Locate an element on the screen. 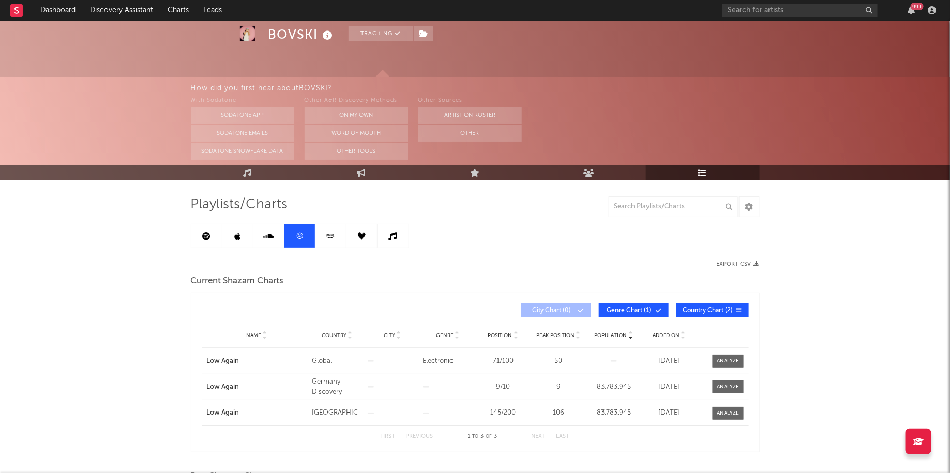  span: Position is located at coordinates (500, 336).